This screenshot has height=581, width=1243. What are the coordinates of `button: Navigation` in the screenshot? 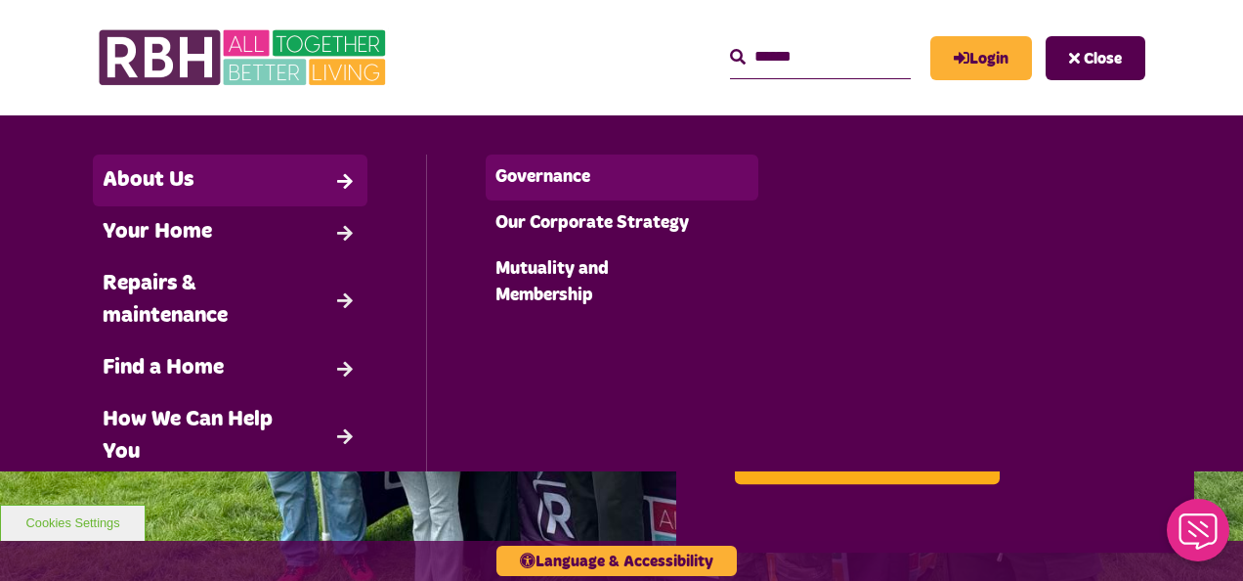 It's located at (1096, 58).